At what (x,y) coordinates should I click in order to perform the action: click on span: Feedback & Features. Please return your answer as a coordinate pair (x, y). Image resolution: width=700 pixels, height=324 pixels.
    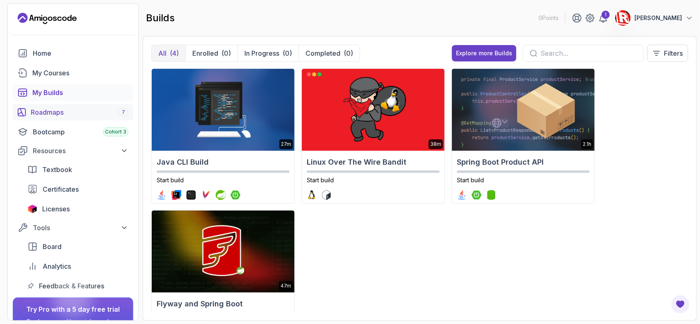
    Looking at the image, I should click on (71, 286).